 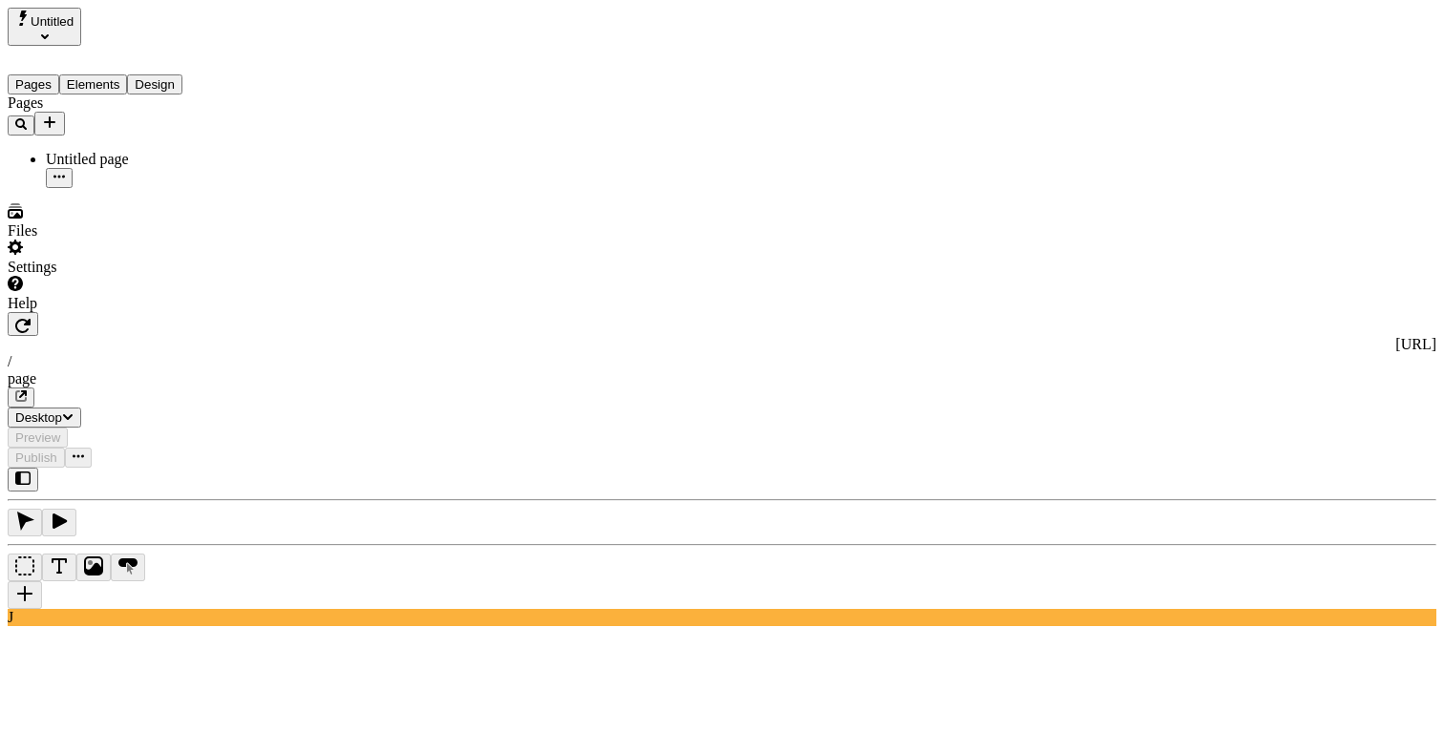 I want to click on button: Text, so click(x=59, y=567).